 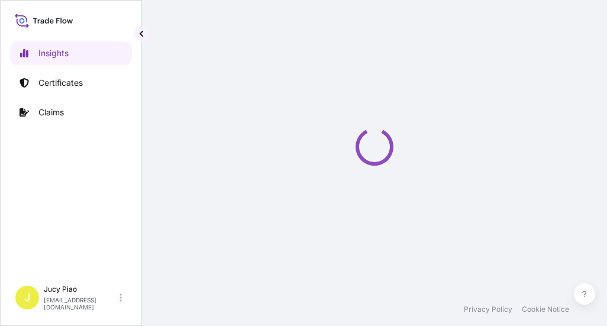 What do you see at coordinates (60, 83) in the screenshot?
I see `p: Certificates` at bounding box center [60, 83].